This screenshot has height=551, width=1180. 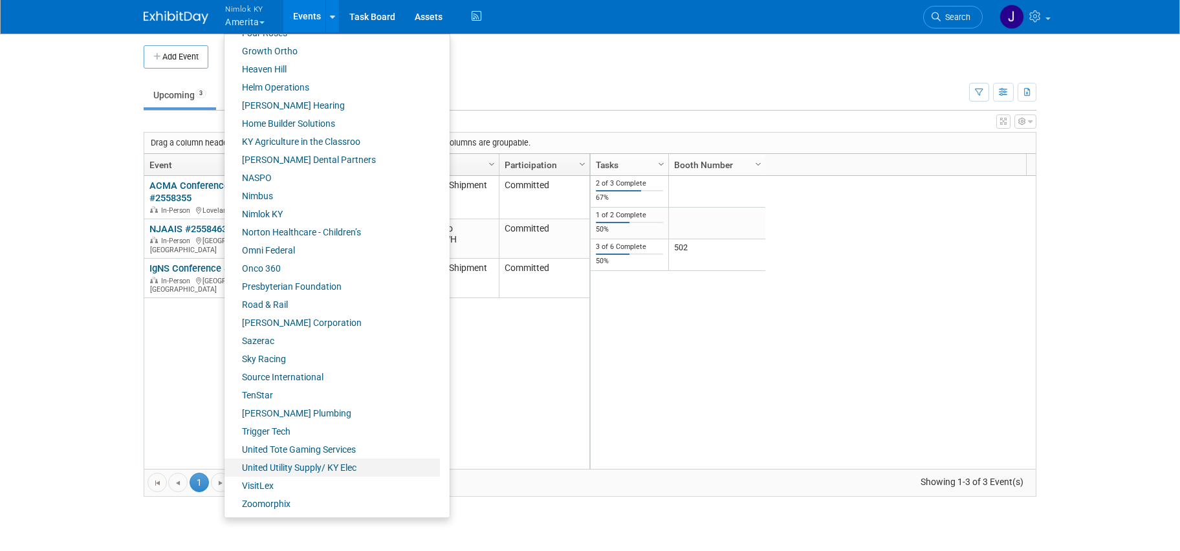 I want to click on span: Go to the first page, so click(x=157, y=483).